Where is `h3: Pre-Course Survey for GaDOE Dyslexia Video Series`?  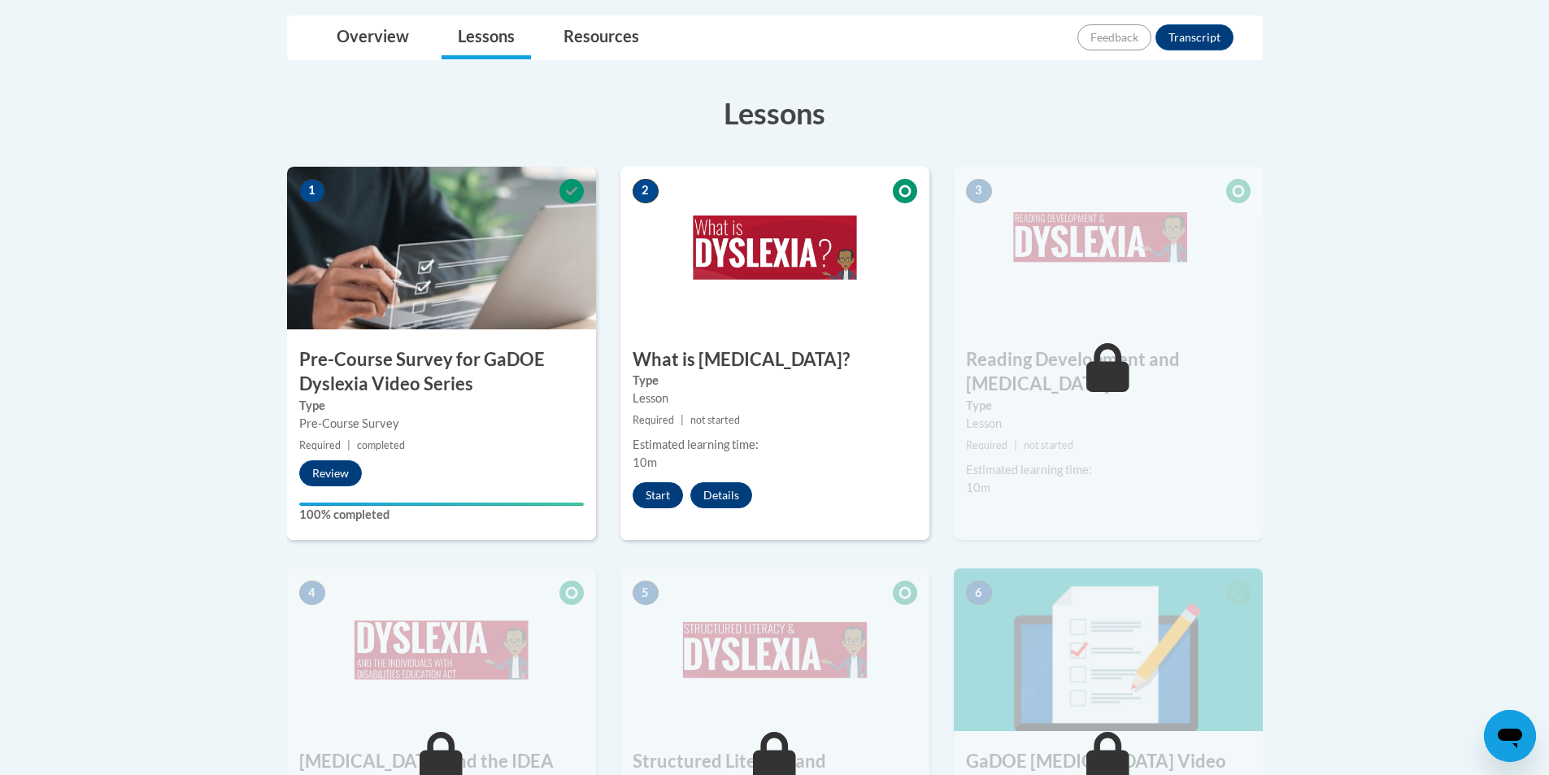
h3: Pre-Course Survey for GaDOE Dyslexia Video Series is located at coordinates (441, 372).